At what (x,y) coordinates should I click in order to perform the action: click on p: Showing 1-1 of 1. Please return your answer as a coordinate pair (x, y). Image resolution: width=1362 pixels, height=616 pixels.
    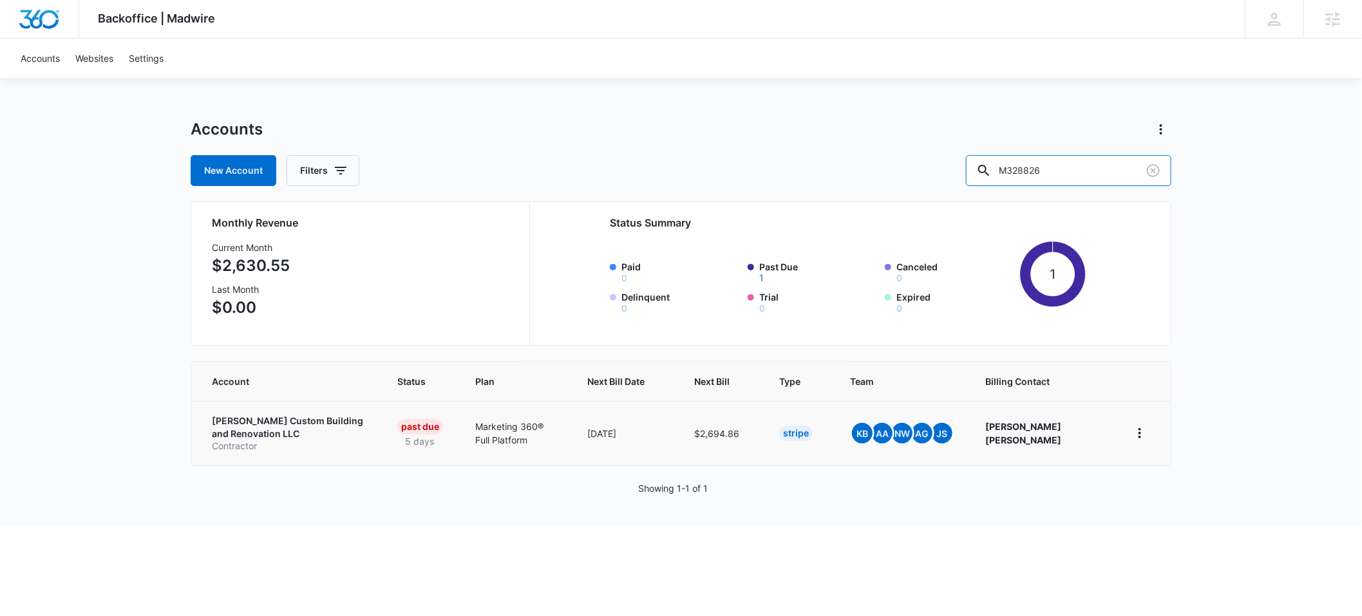
    Looking at the image, I should click on (674, 488).